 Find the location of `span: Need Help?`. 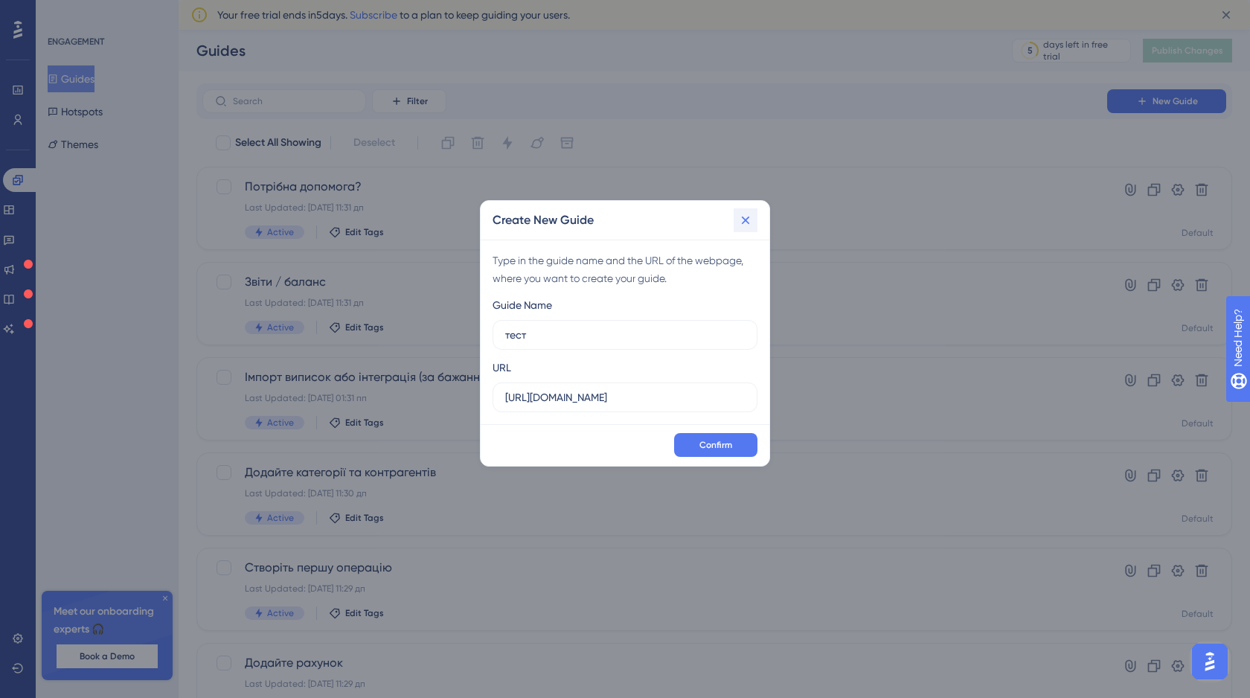

span: Need Help? is located at coordinates (64, 13).